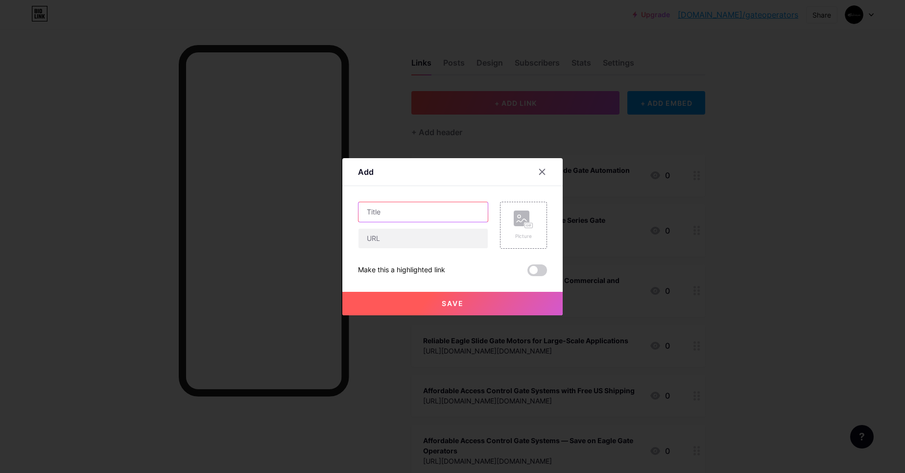  Describe the element at coordinates (452, 303) in the screenshot. I see `span: Save` at that location.